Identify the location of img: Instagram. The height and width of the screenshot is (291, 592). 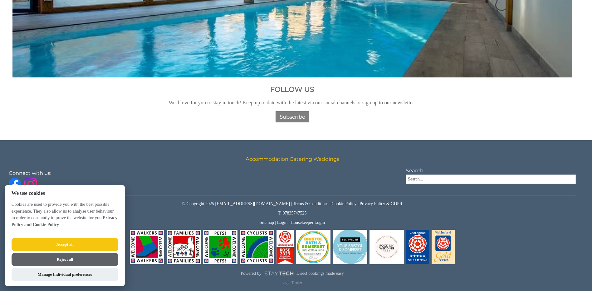
(31, 184).